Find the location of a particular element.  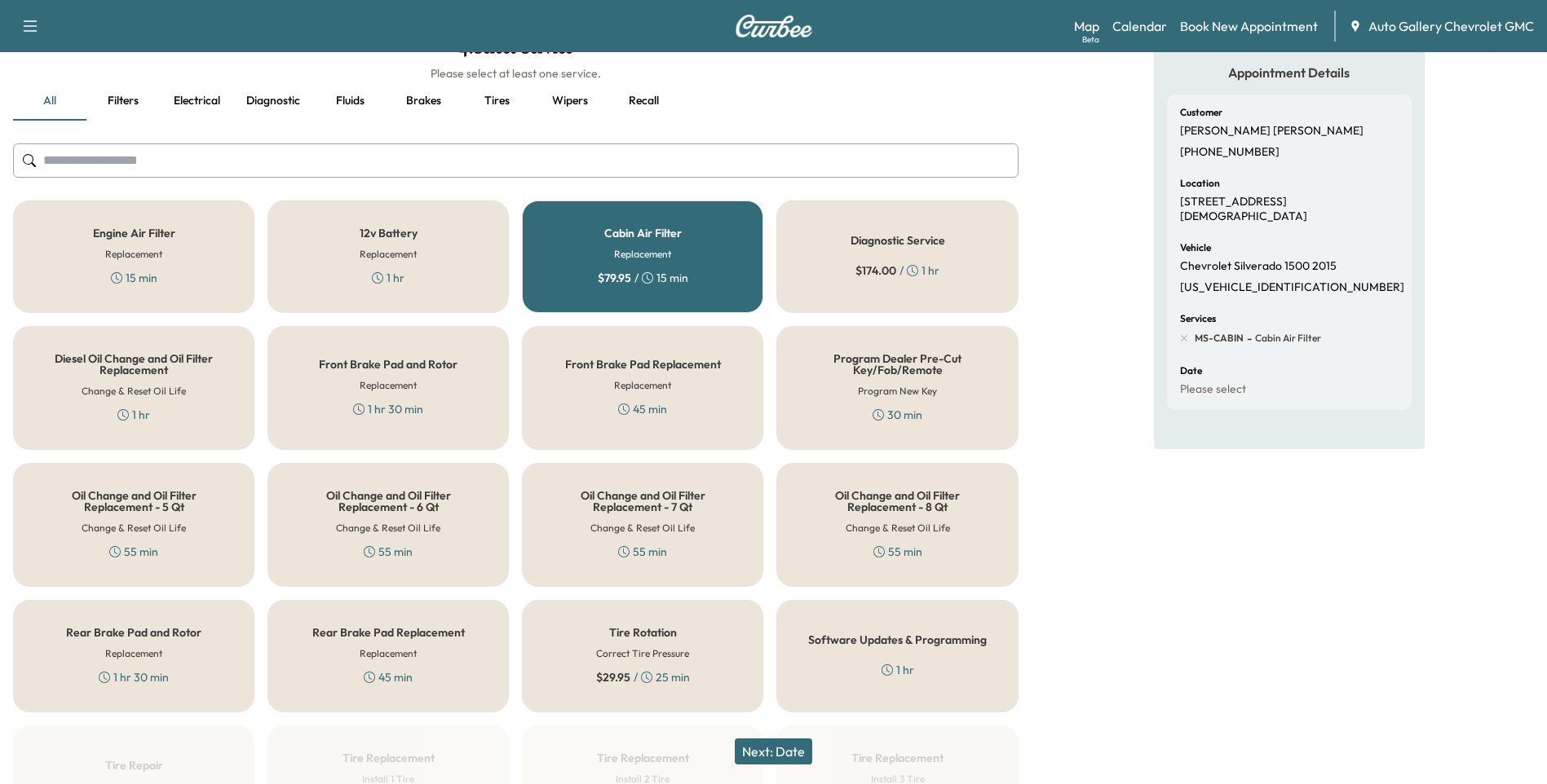

h5: Oil Change and Oil Filter Replacement - 6 Qt is located at coordinates (388, 502).